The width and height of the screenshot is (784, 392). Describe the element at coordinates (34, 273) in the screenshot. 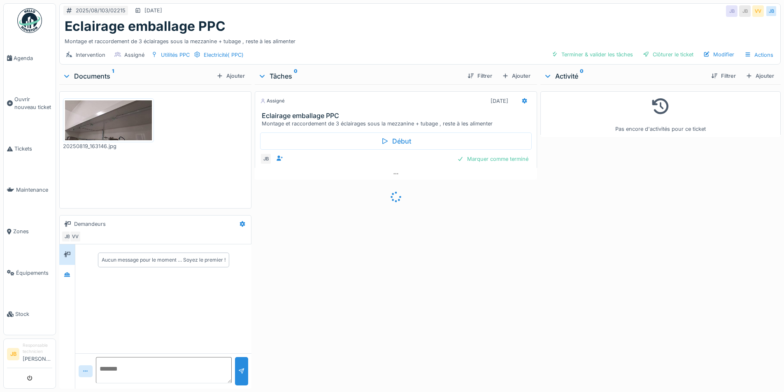

I see `span: Équipements` at that location.